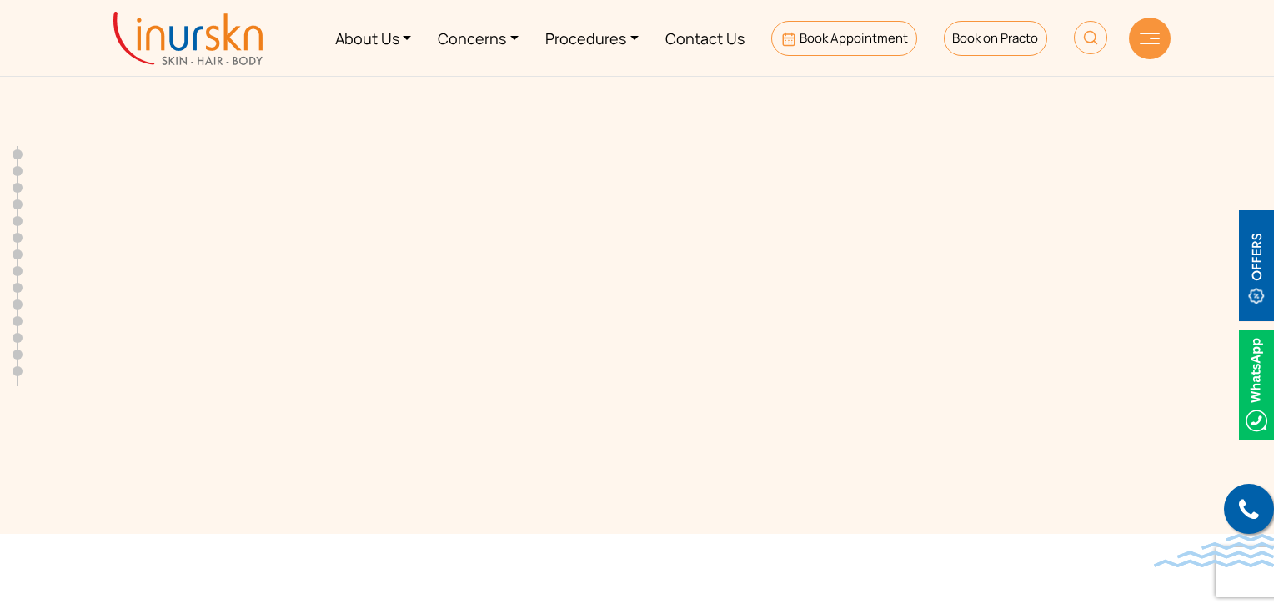  What do you see at coordinates (374, 38) in the screenshot?
I see `a: About Us` at bounding box center [374, 38].